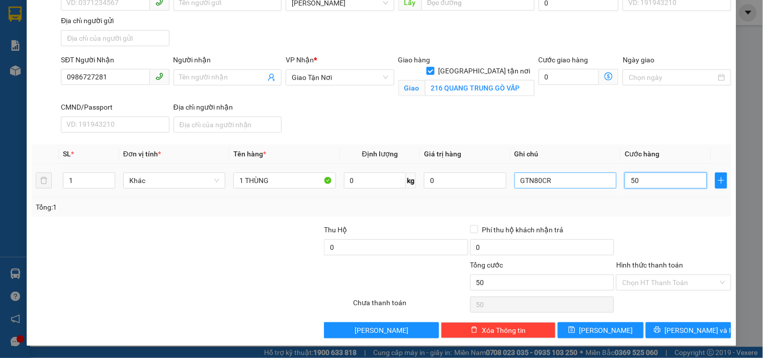  I want to click on span: kg, so click(411, 180).